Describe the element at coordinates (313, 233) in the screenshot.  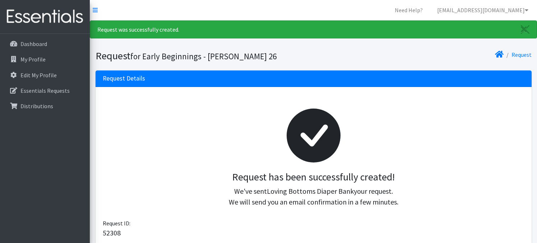
I see `p: 52308` at that location.